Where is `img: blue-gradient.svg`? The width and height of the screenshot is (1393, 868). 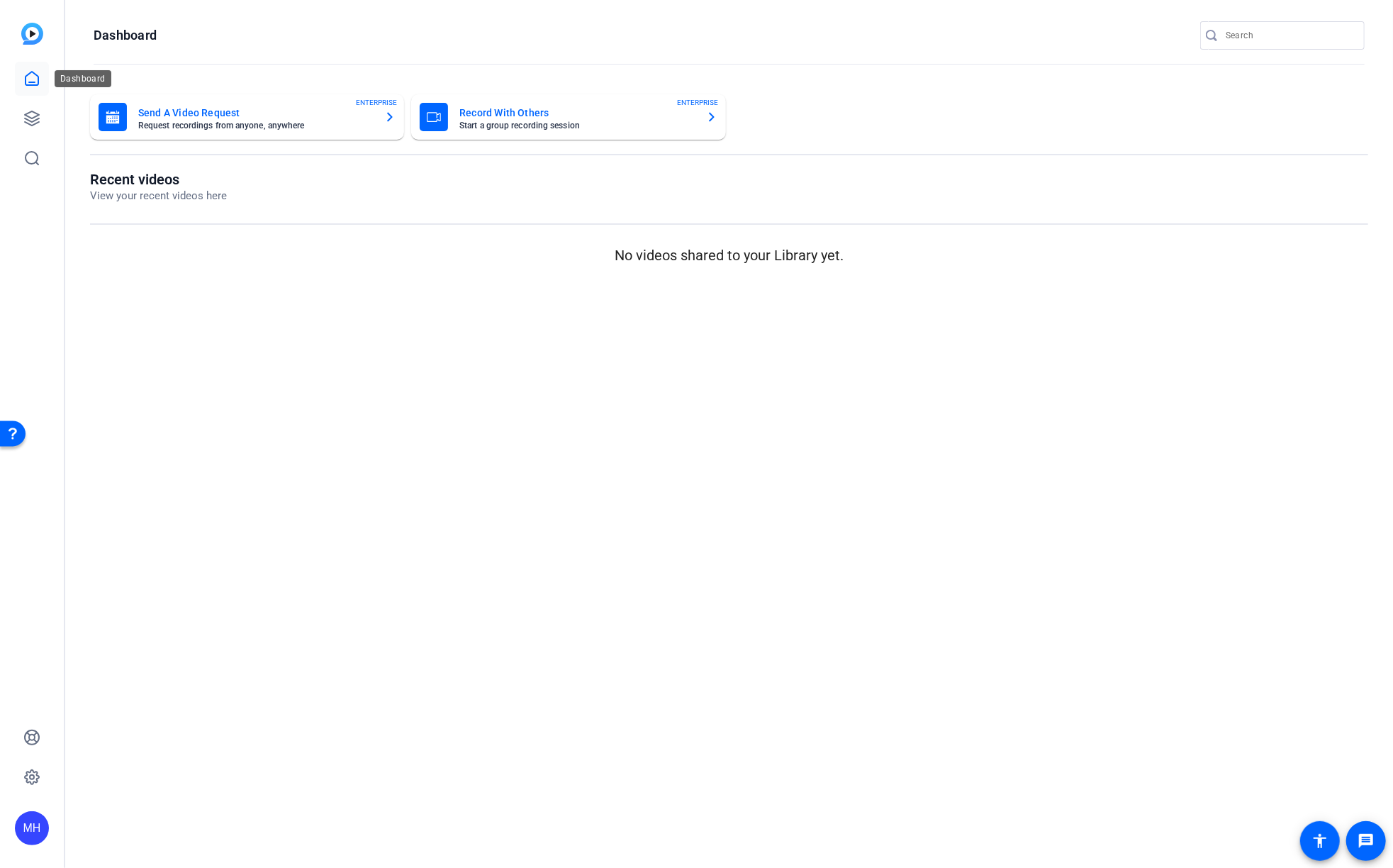 img: blue-gradient.svg is located at coordinates (32, 33).